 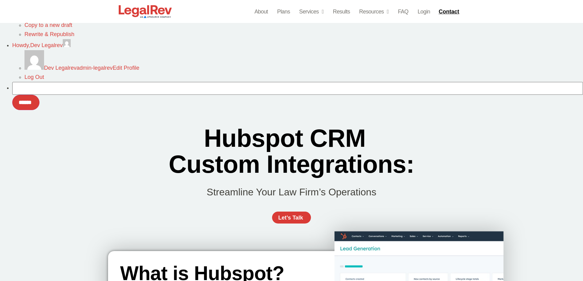 I want to click on h2: Hubspot CRM Custom Integrations:, so click(x=291, y=151).